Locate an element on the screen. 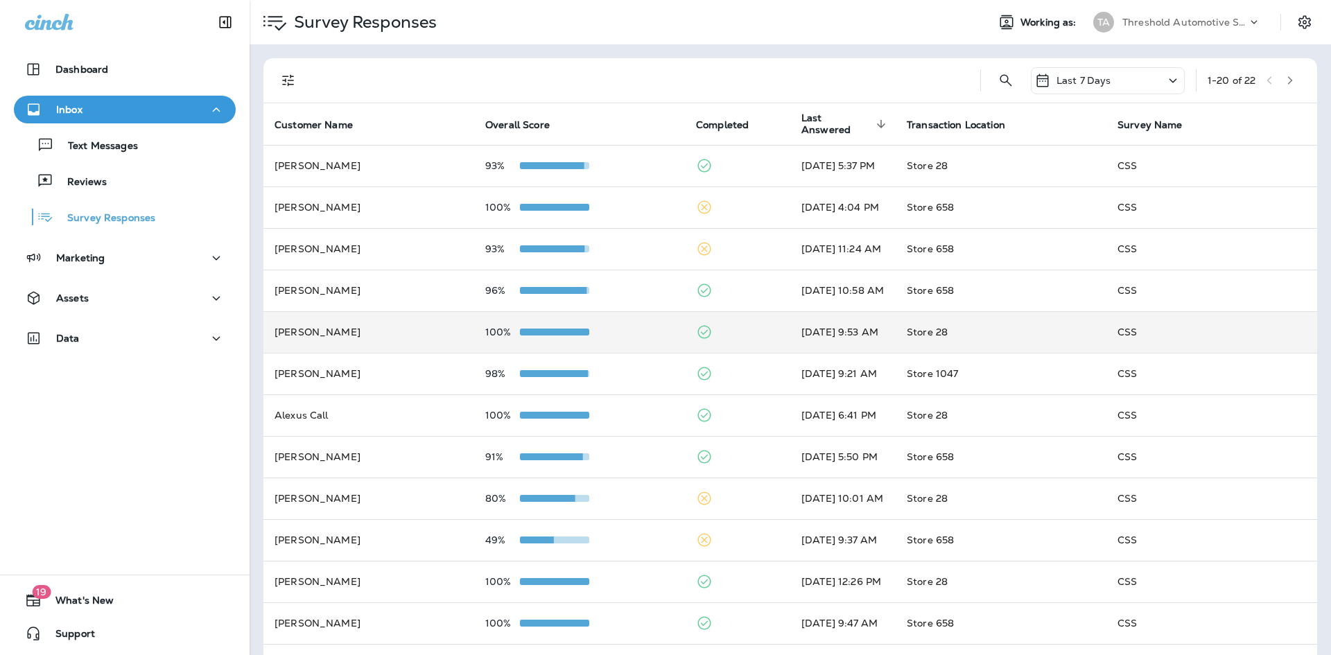  button: Data is located at coordinates (125, 338).